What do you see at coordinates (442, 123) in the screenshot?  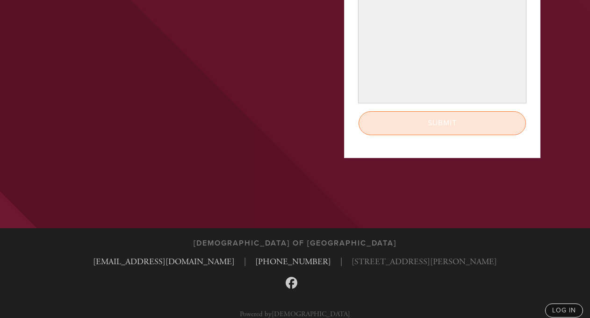 I see `input: Submit` at bounding box center [442, 123].